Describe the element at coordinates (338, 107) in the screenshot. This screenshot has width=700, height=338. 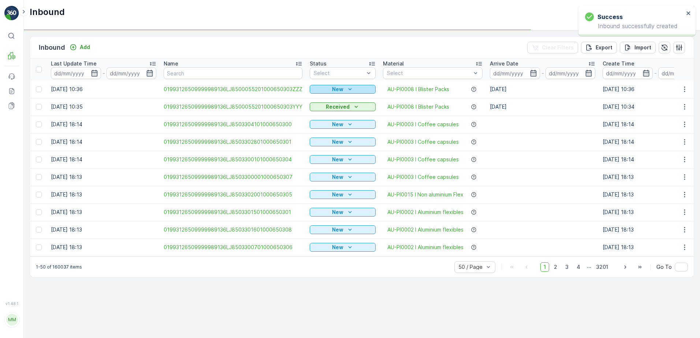
I see `p: Received` at that location.